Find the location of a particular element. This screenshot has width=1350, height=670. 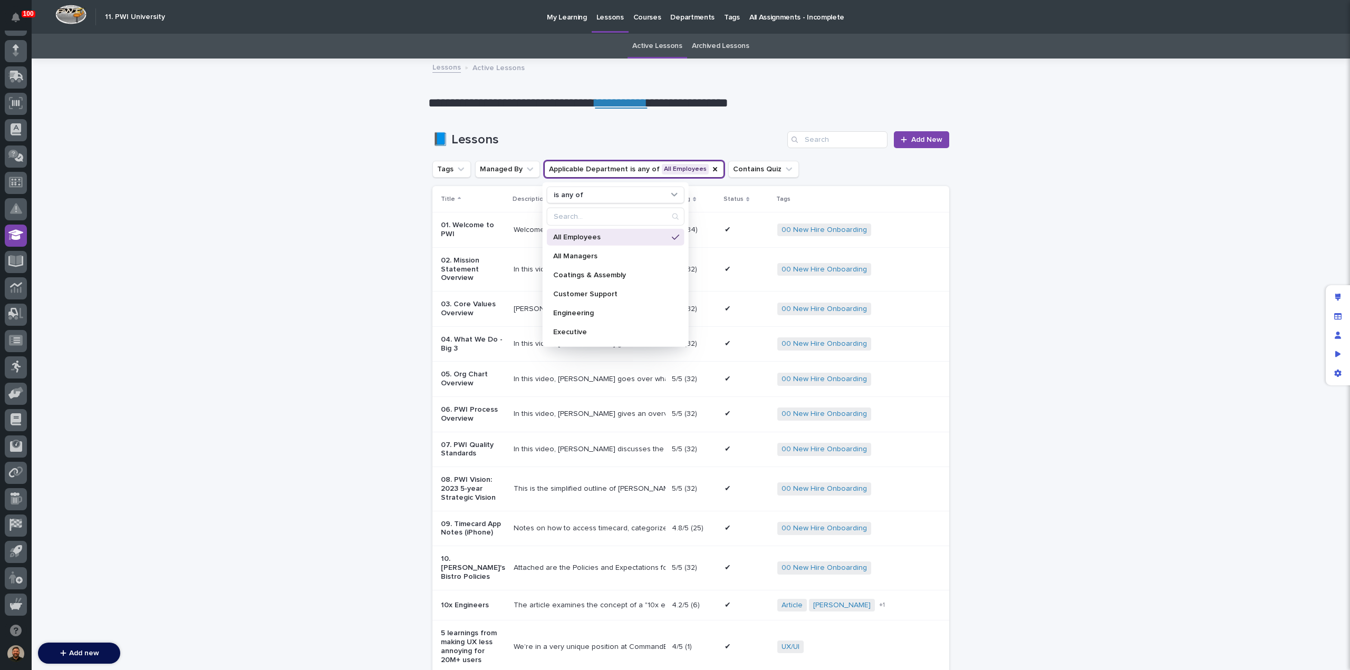

button: users-avatar is located at coordinates (16, 654).